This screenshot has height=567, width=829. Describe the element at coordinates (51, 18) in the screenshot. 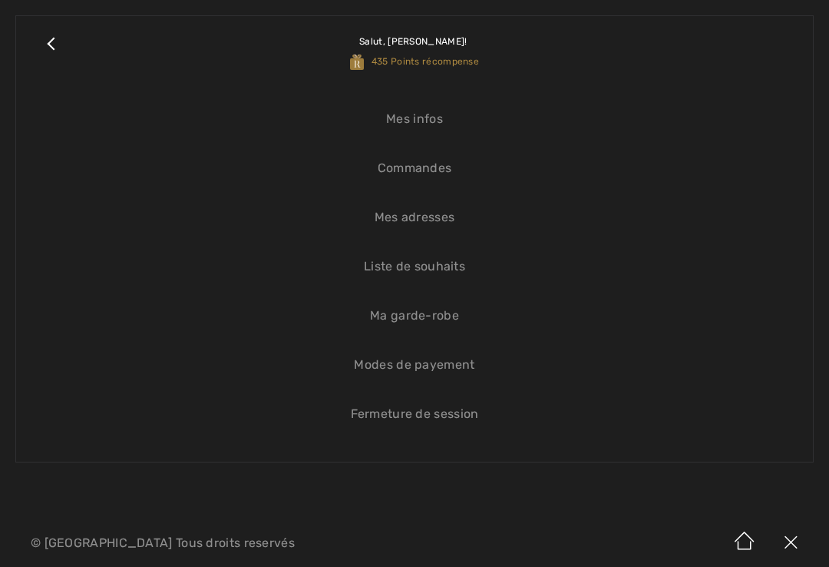

I see `span: Chat` at that location.